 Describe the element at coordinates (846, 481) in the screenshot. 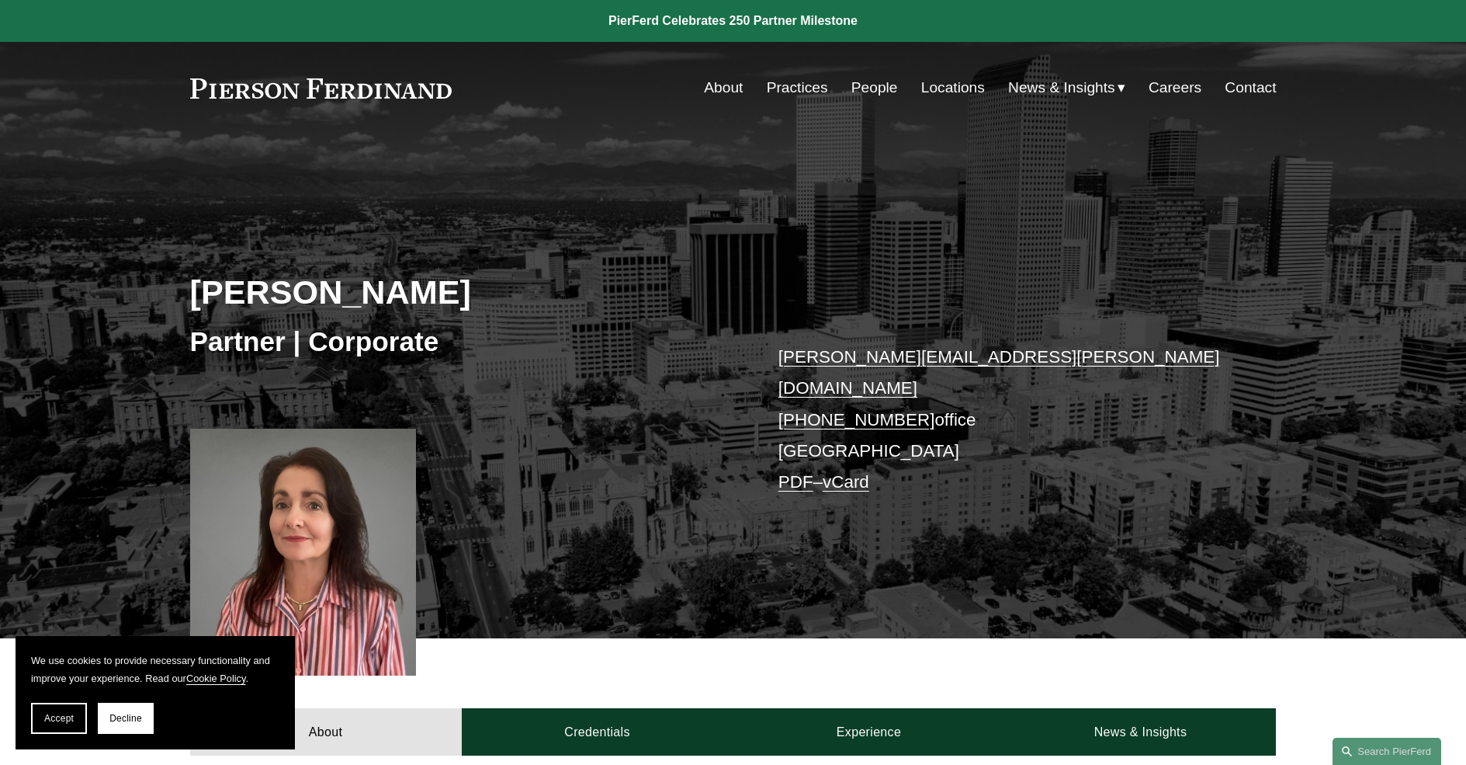

I see `a: vCard` at that location.